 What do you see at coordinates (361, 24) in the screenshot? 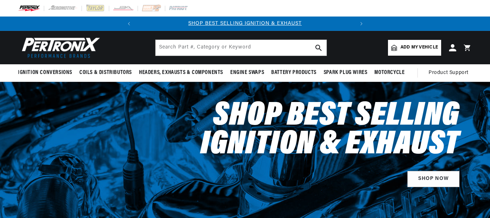
I see `button: Translation missing: en.sections.announcements.next_announcement` at bounding box center [361, 24].